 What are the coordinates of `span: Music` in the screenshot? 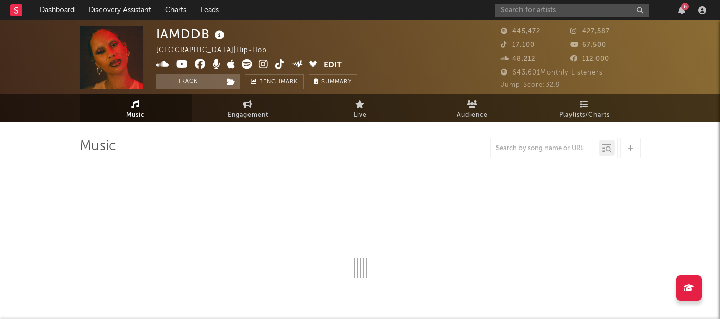 It's located at (135, 115).